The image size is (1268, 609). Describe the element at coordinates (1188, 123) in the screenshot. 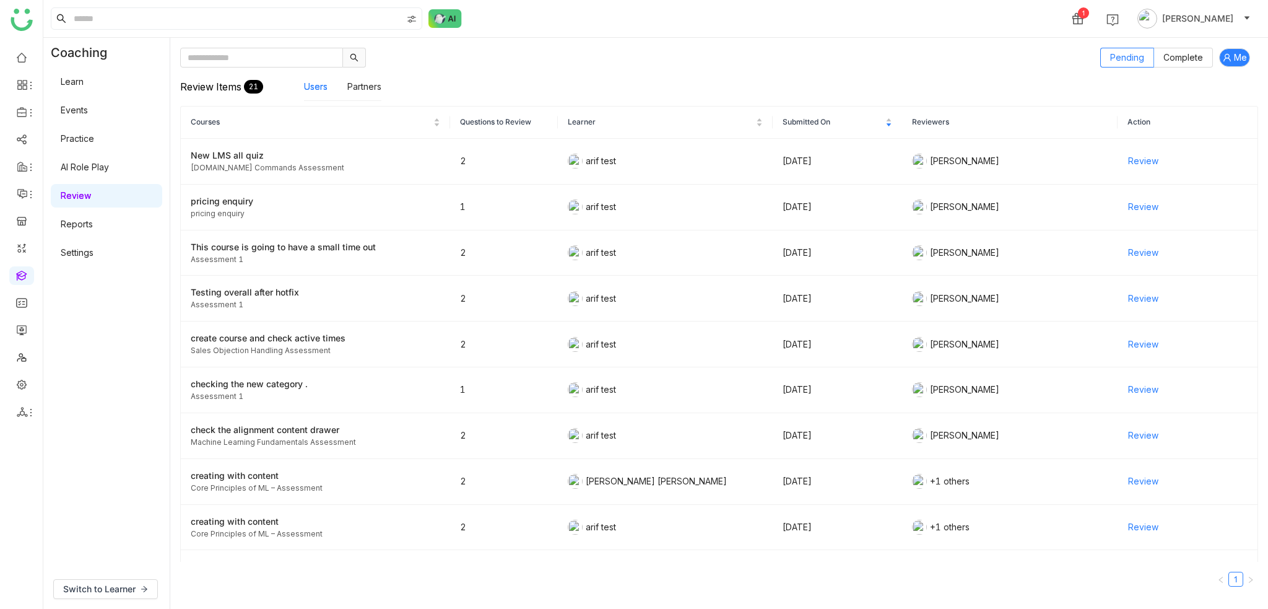

I see `th: Action` at that location.